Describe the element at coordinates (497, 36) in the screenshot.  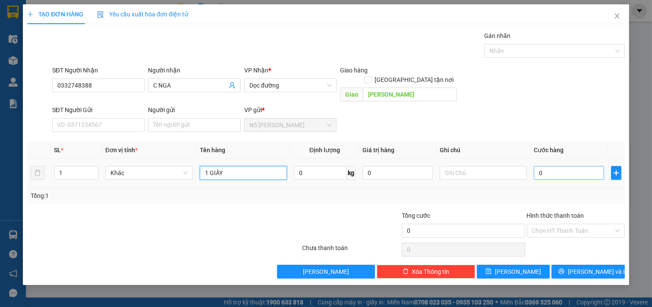
I see `label: Gán nhãn` at that location.